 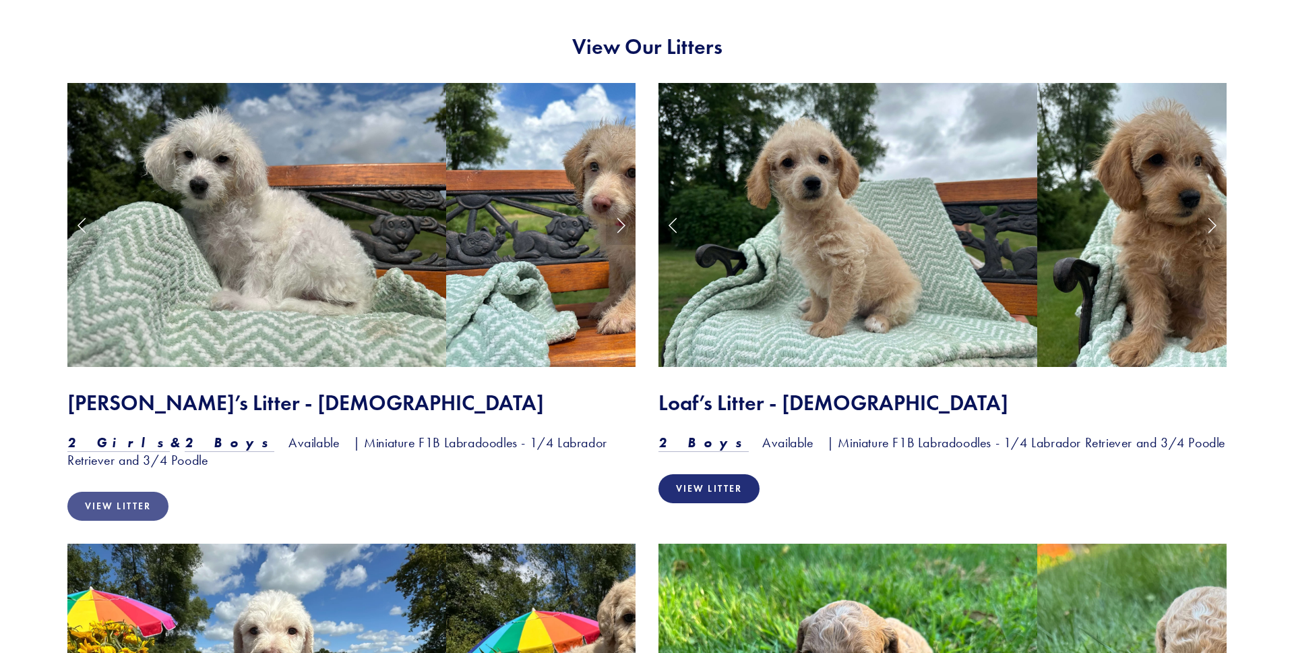 What do you see at coordinates (647, 47) in the screenshot?
I see `h2: View Our Litters` at bounding box center [647, 47].